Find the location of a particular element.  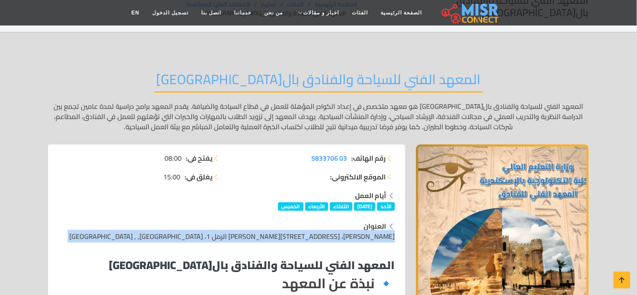

span: الأربعاء is located at coordinates (317, 207).